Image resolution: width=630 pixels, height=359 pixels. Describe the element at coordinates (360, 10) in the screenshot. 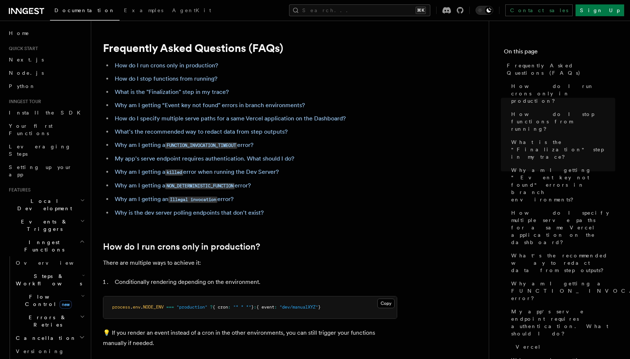

I see `button: Search...⌘K` at that location.